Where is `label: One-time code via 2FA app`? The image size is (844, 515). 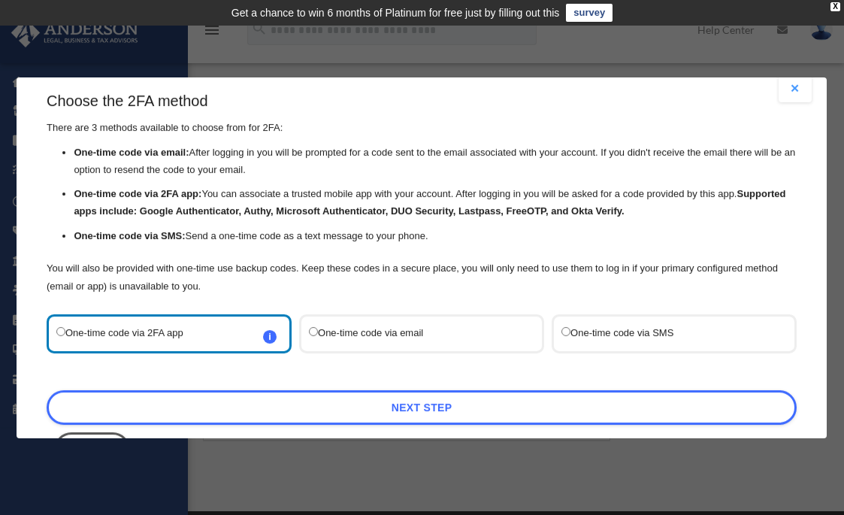 label: One-time code via 2FA app is located at coordinates (162, 334).